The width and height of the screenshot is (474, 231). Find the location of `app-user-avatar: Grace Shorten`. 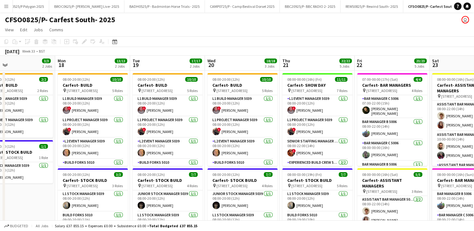

app-user-avatar: Grace Shorten is located at coordinates (466, 20).